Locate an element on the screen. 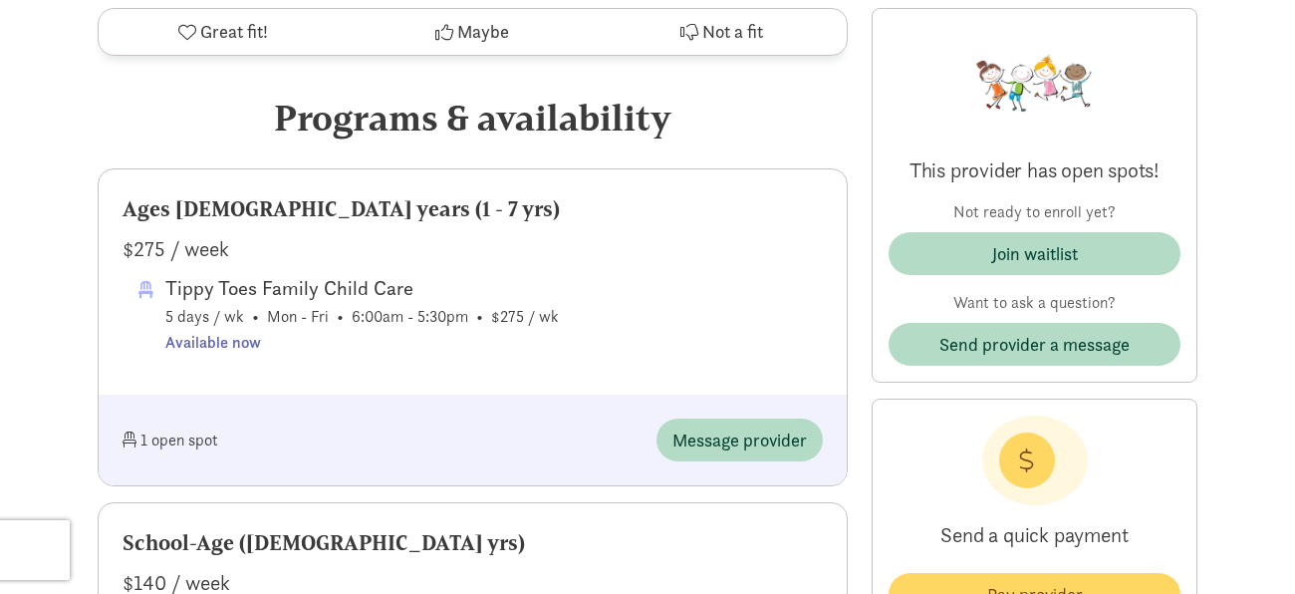  p: Send a quick payment is located at coordinates (1034, 535).